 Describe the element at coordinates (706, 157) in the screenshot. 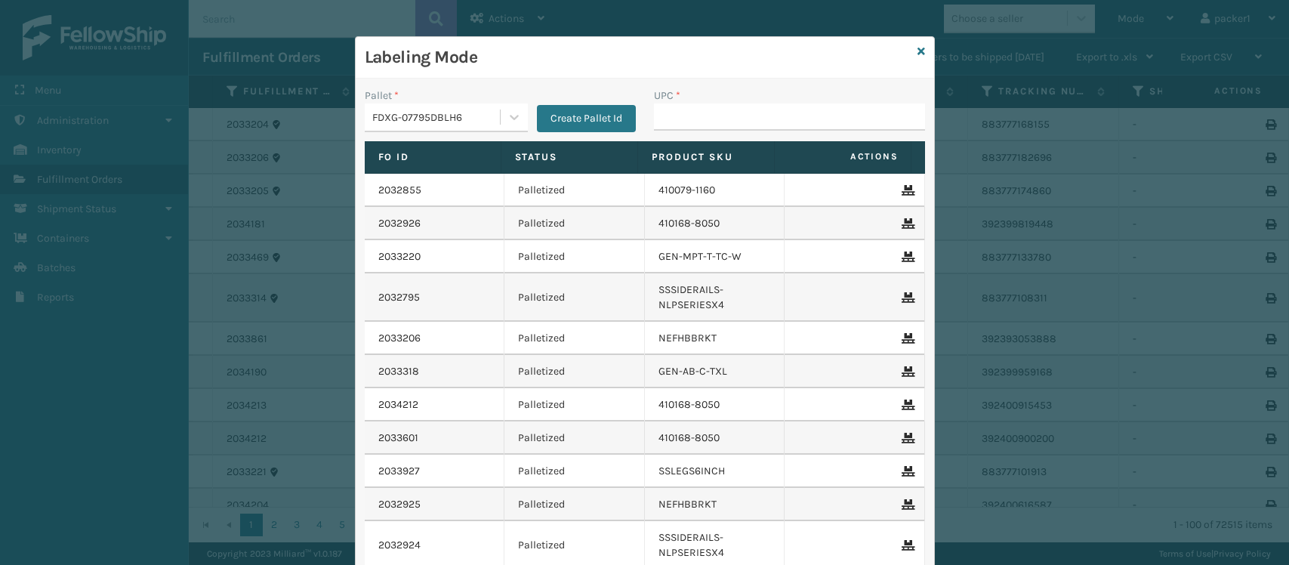

I see `label: Product SKU` at that location.